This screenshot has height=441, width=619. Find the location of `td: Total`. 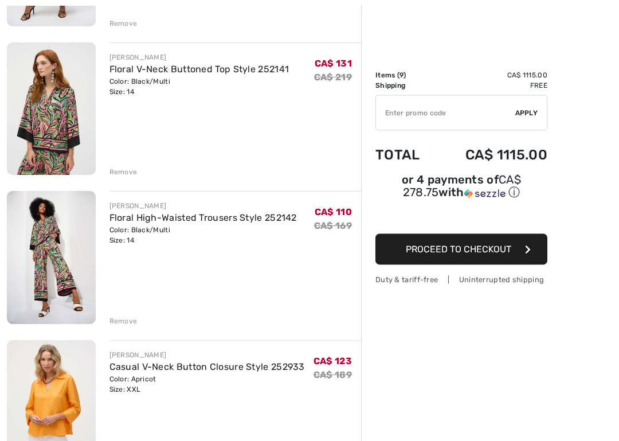

td: Total is located at coordinates (405, 155).